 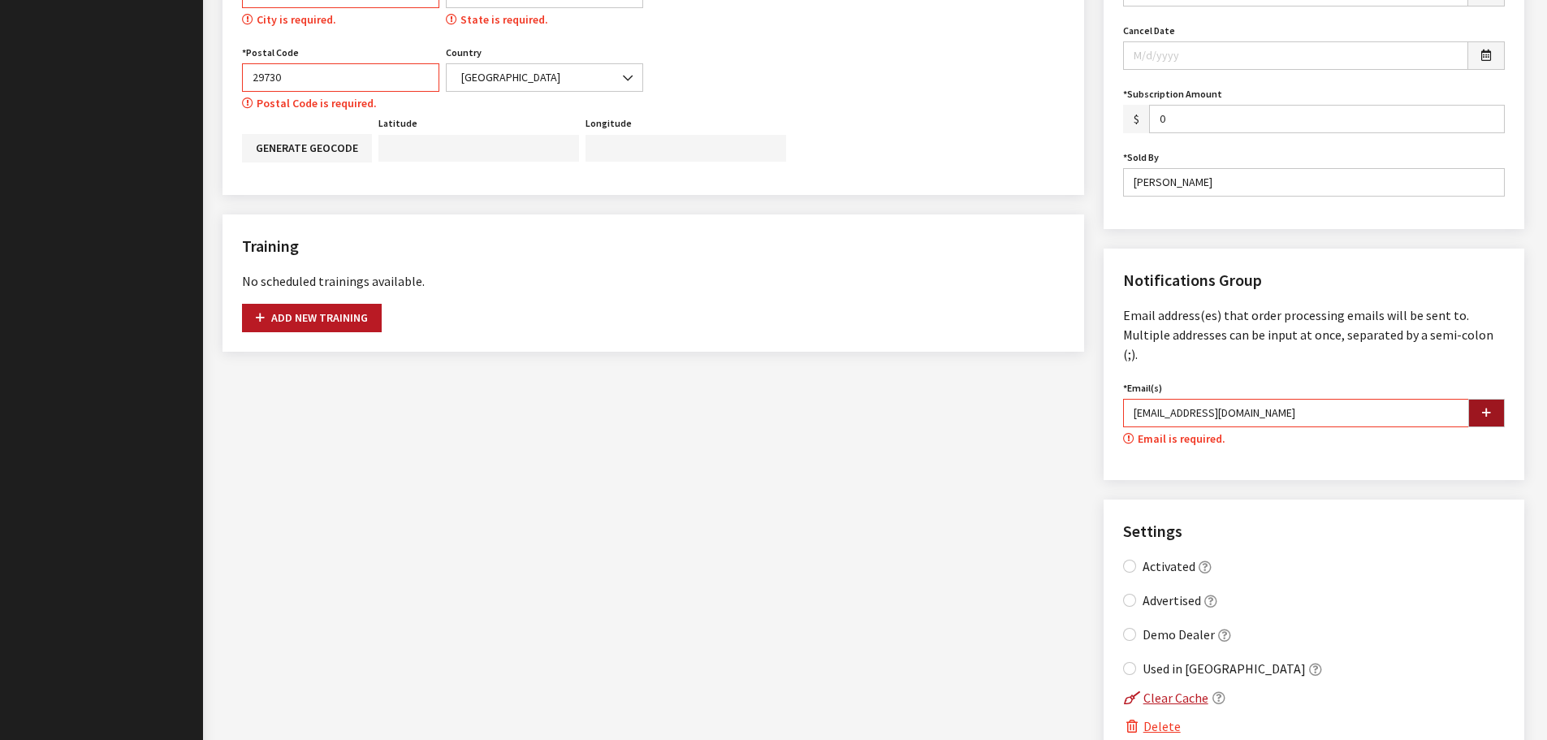 I want to click on label: Latitude, so click(x=398, y=123).